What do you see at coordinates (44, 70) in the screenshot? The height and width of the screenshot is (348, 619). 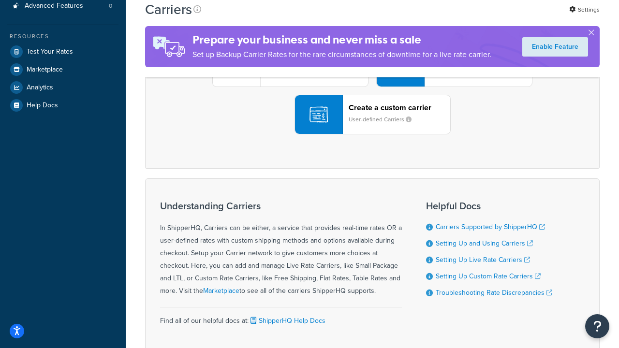 I see `span: Marketplace` at bounding box center [44, 70].